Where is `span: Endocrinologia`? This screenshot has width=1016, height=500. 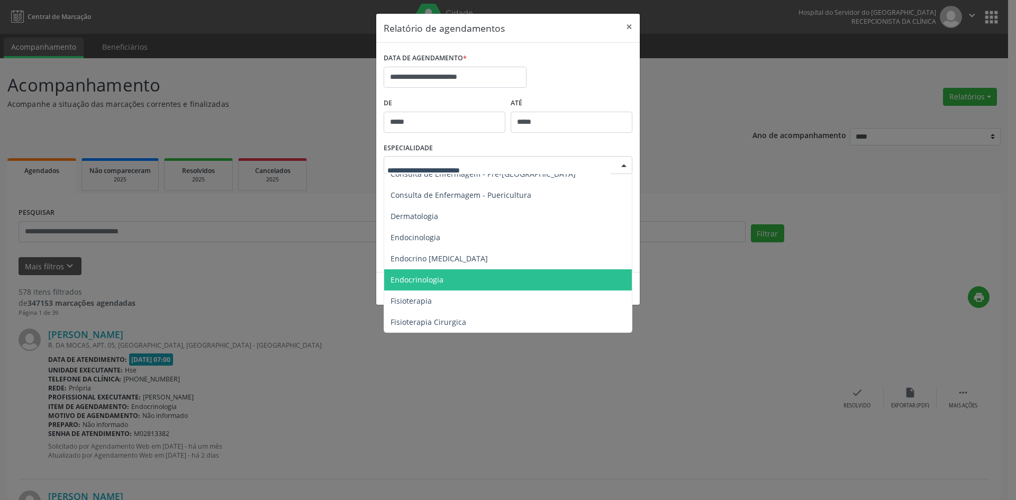
span: Endocrinologia is located at coordinates (417, 279).